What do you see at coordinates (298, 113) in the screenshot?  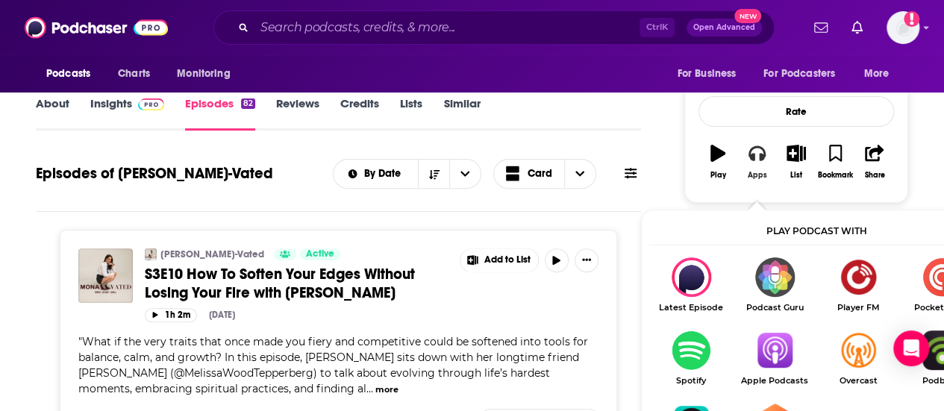 I see `a: Reviews` at bounding box center [298, 113].